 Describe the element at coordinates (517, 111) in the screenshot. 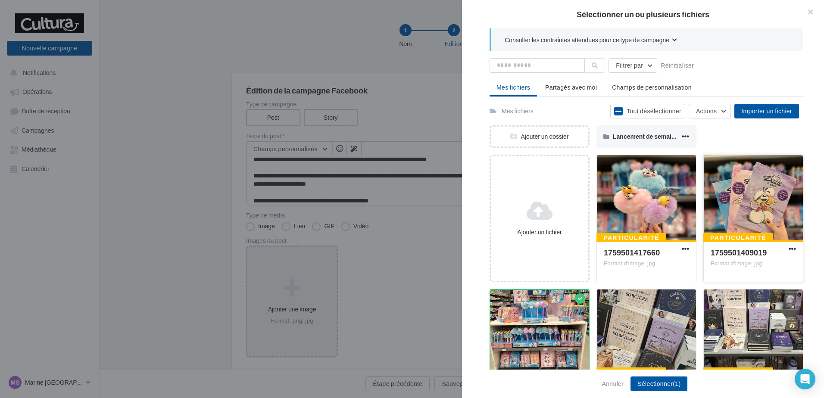

I see `div: Mes fichiers` at that location.